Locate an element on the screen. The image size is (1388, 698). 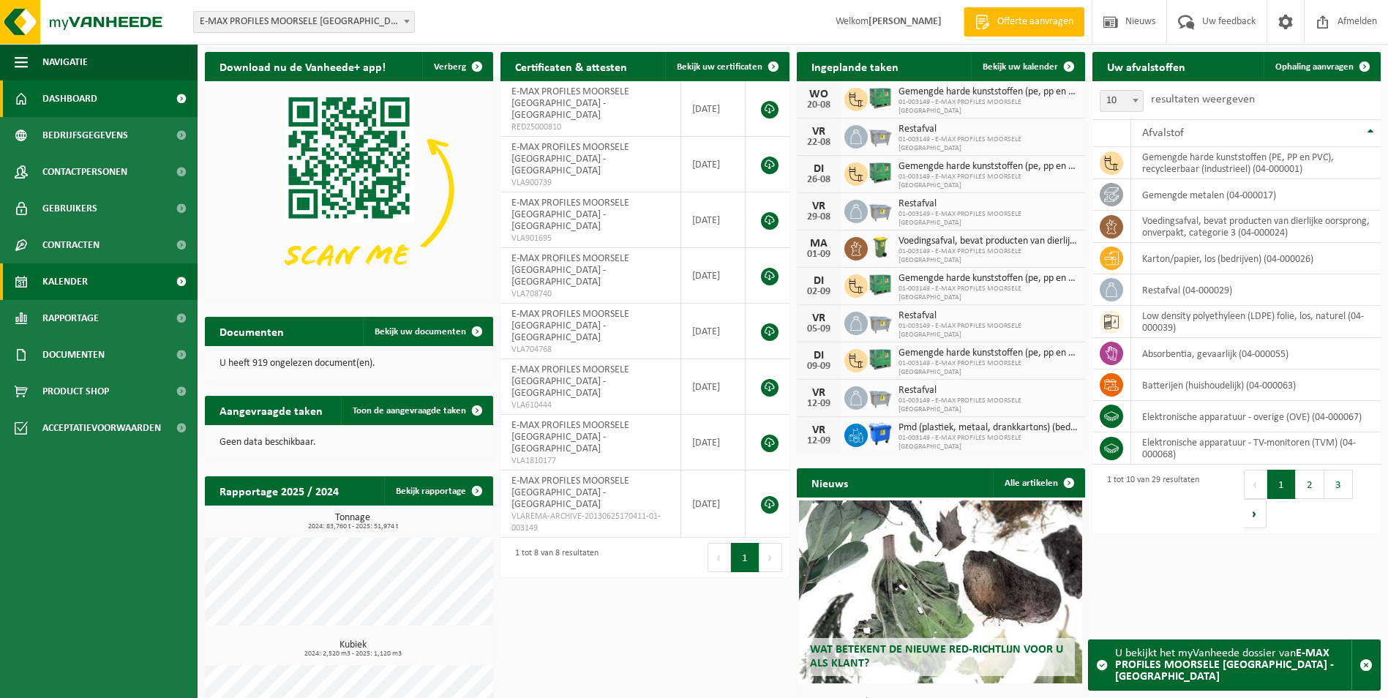
div: 09-09 is located at coordinates (819, 367).